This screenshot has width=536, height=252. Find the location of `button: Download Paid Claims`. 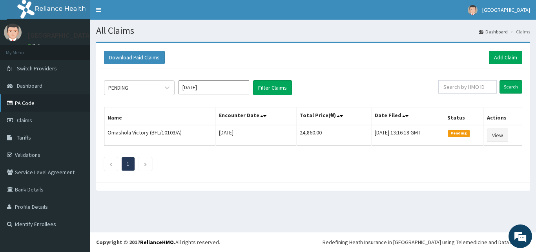

button: Download Paid Claims is located at coordinates (134, 57).